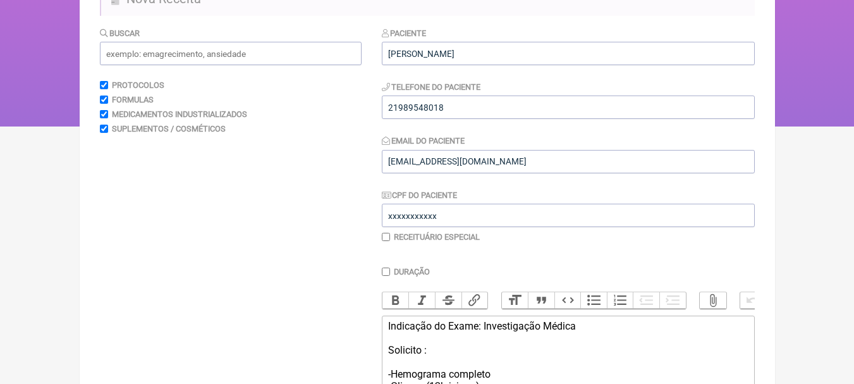 The height and width of the screenshot is (384, 854). Describe the element at coordinates (673, 300) in the screenshot. I see `button: Increase Level` at that location.